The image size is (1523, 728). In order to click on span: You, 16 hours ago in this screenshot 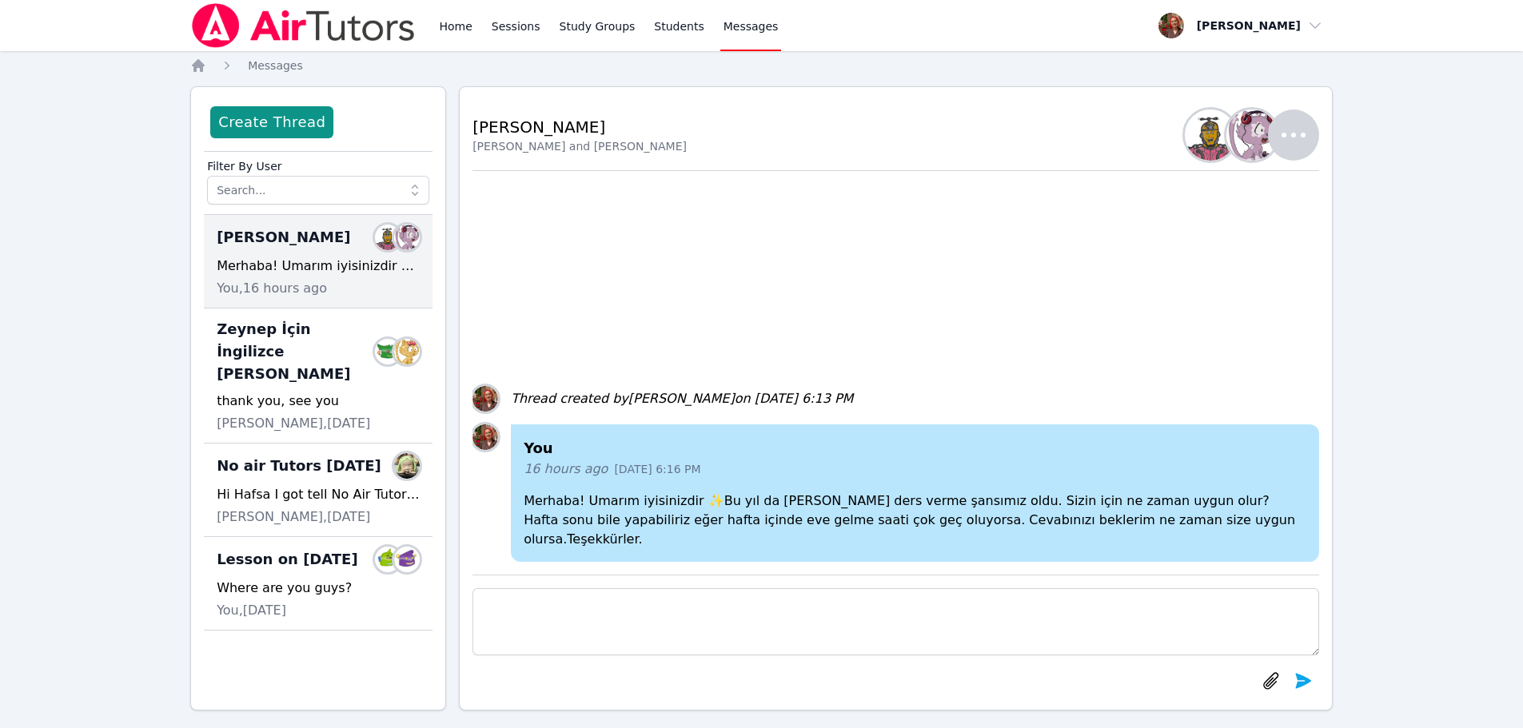, I will do `click(272, 289)`.